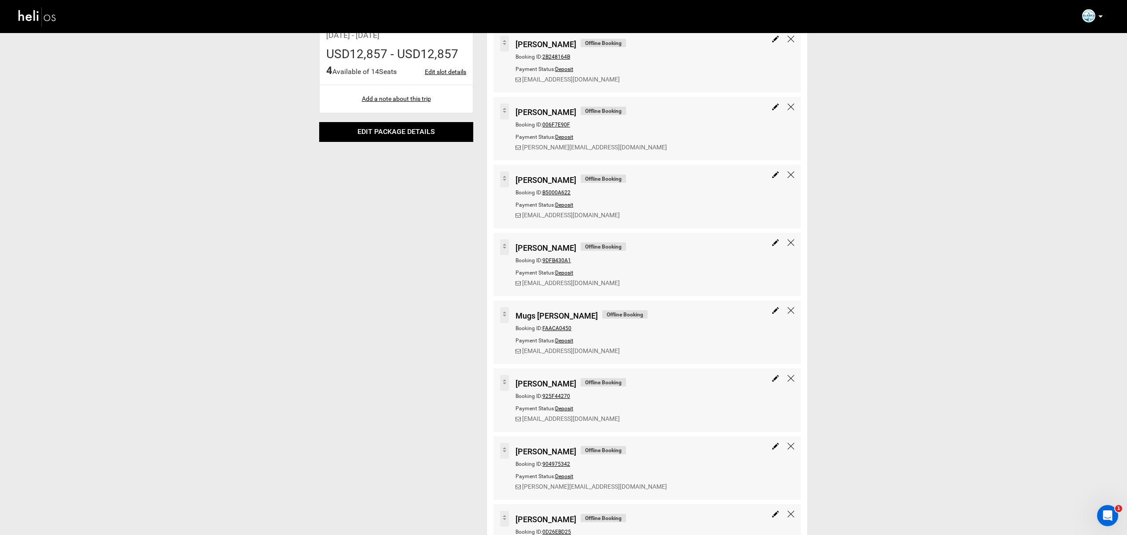  I want to click on img: 438683b5cd015f564d7e3f120c79d992.png, so click(1089, 16).